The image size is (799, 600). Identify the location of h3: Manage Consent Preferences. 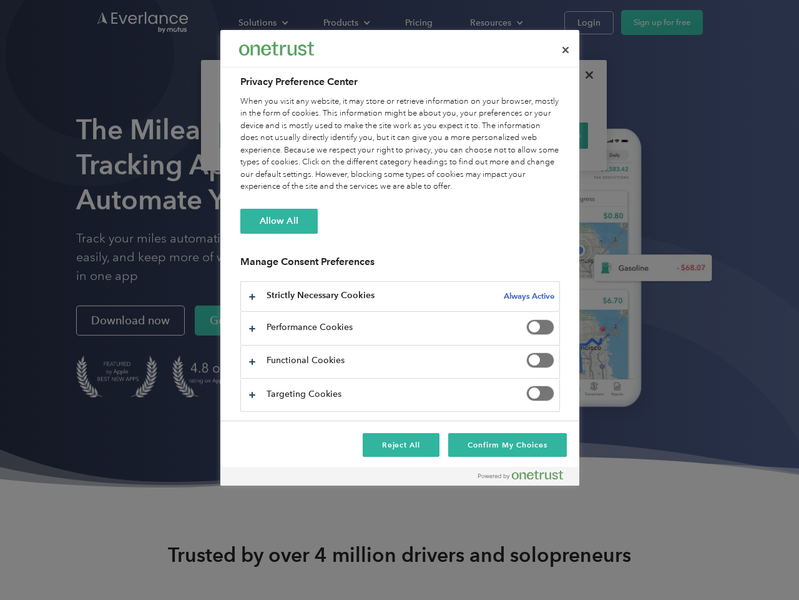
(400, 265).